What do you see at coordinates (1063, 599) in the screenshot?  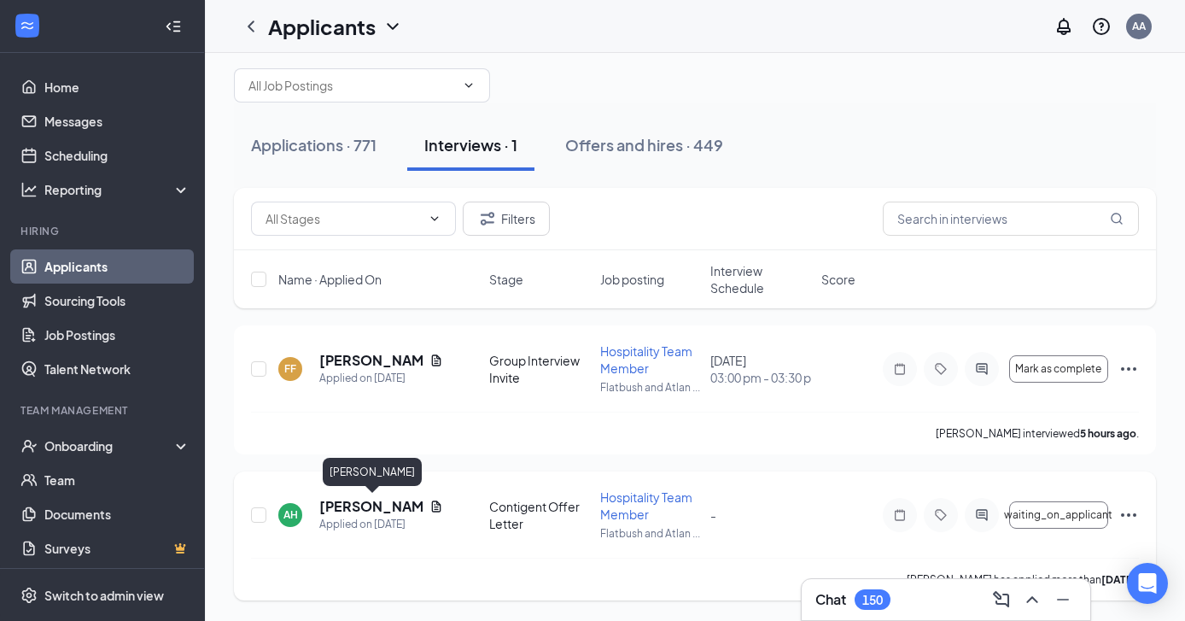 I see `svg: Minimize` at bounding box center [1063, 599].